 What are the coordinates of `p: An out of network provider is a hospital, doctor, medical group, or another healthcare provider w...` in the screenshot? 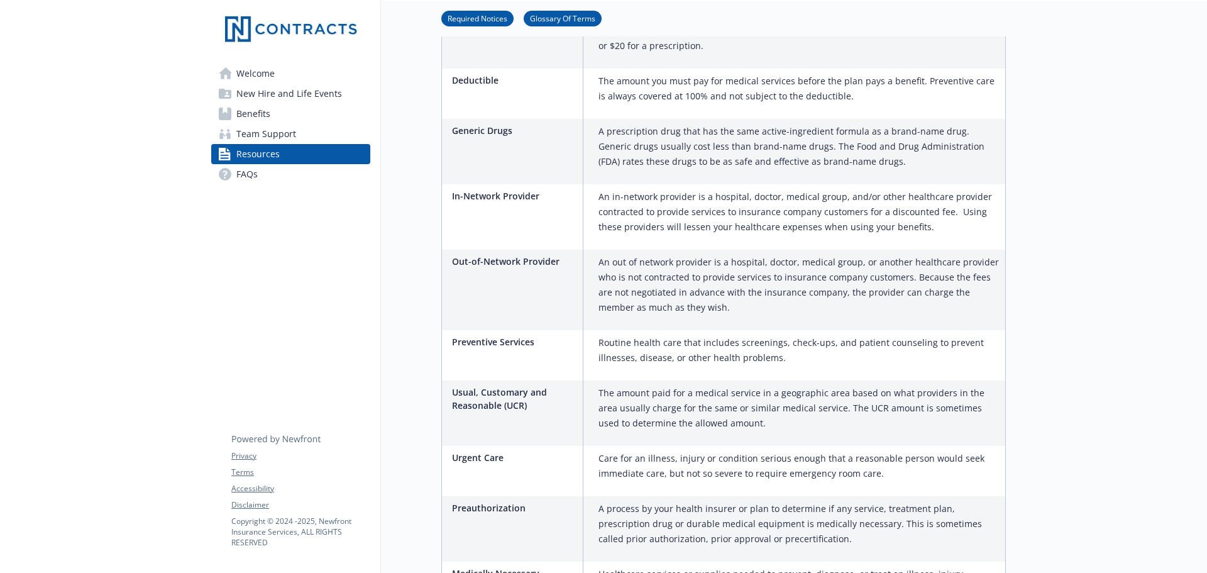 It's located at (799, 285).